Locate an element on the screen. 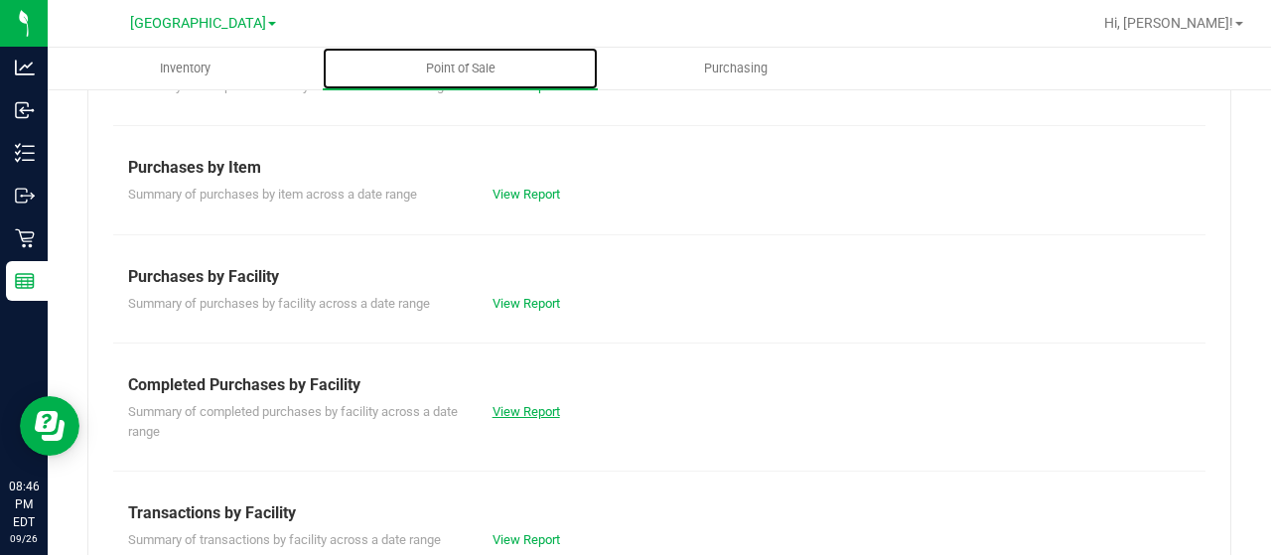 This screenshot has height=555, width=1271. a: Purchasing is located at coordinates (735, 69).